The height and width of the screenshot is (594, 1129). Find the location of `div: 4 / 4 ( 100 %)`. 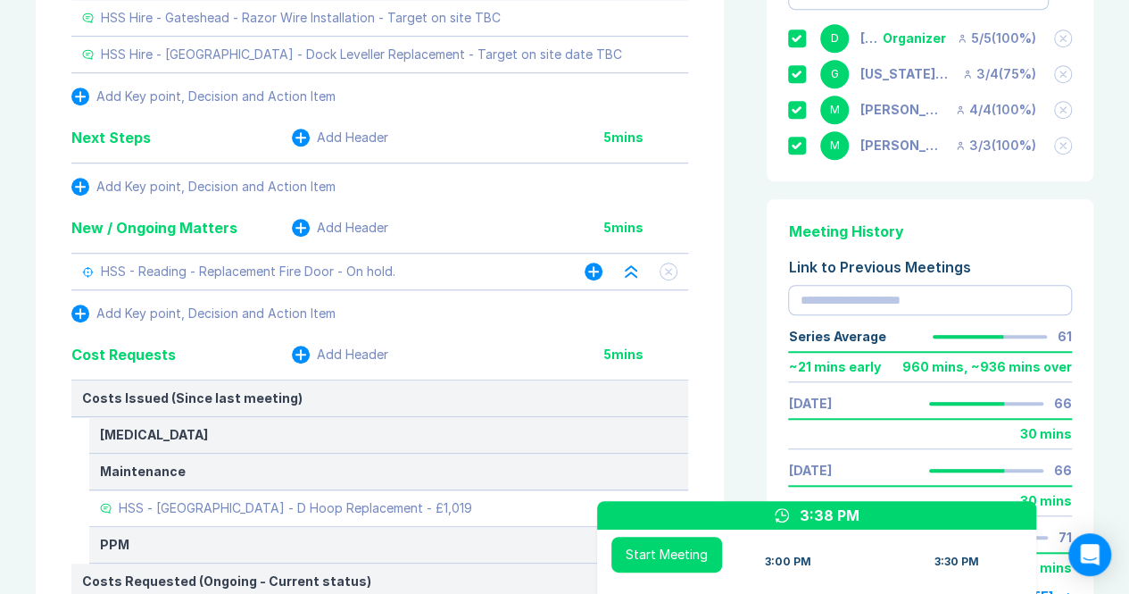

div: 4 / 4 ( 100 %) is located at coordinates (995, 110).